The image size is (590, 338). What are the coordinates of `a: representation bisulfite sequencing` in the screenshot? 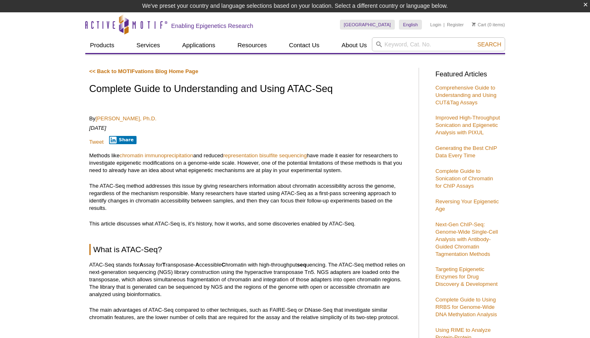 It's located at (265, 155).